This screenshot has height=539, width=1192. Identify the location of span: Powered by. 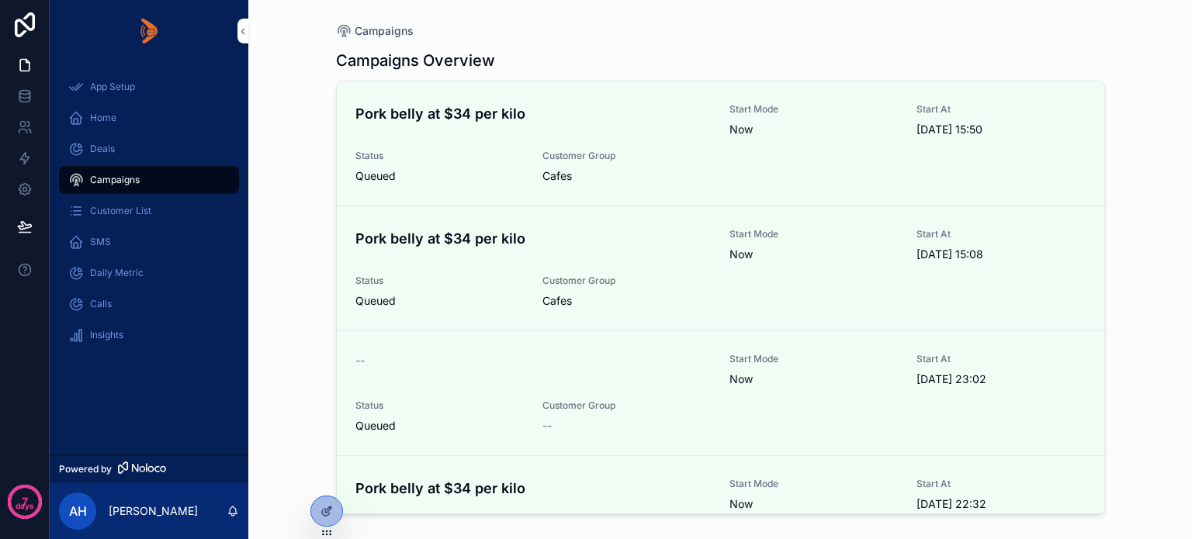
(85, 470).